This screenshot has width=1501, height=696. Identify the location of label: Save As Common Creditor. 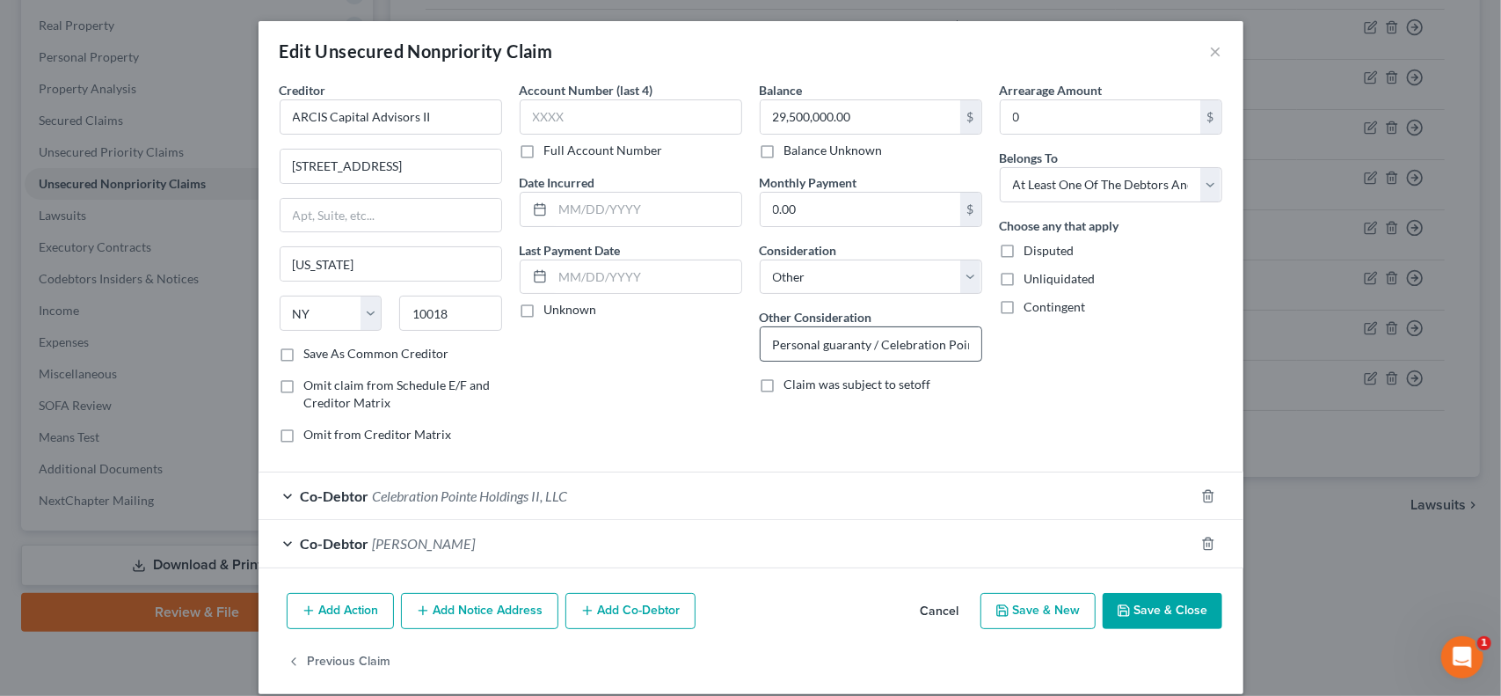
(376, 354).